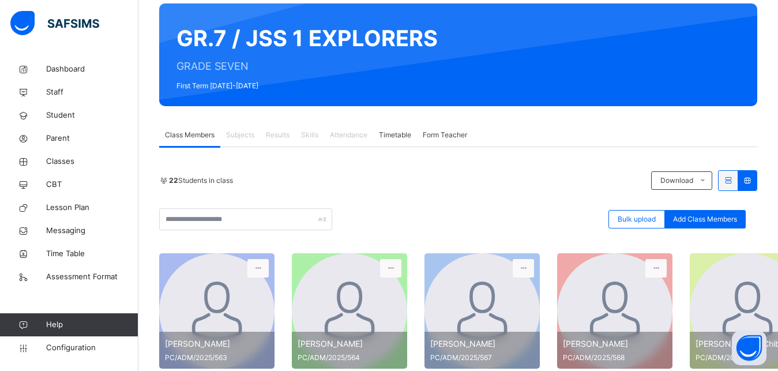  What do you see at coordinates (217, 358) in the screenshot?
I see `span: PC/ADM/2025/563` at bounding box center [217, 358].